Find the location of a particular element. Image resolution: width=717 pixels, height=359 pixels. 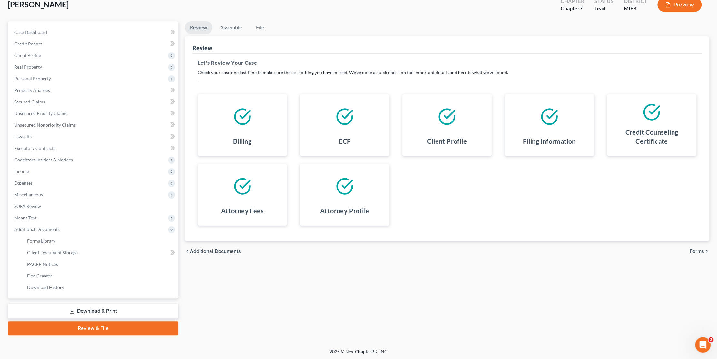

span: Client Profile is located at coordinates (27, 55).